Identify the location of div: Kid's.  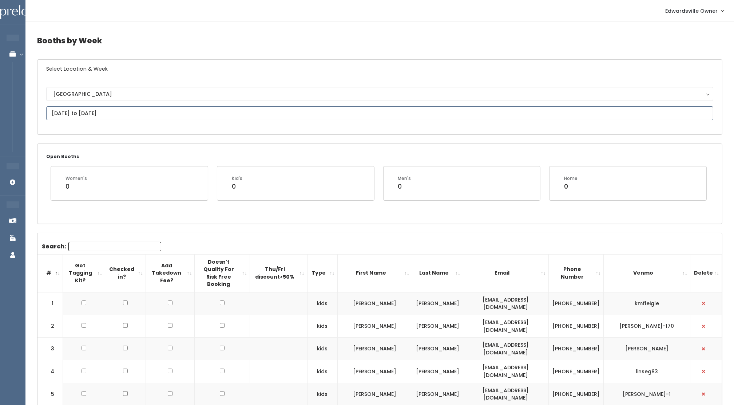
(237, 178).